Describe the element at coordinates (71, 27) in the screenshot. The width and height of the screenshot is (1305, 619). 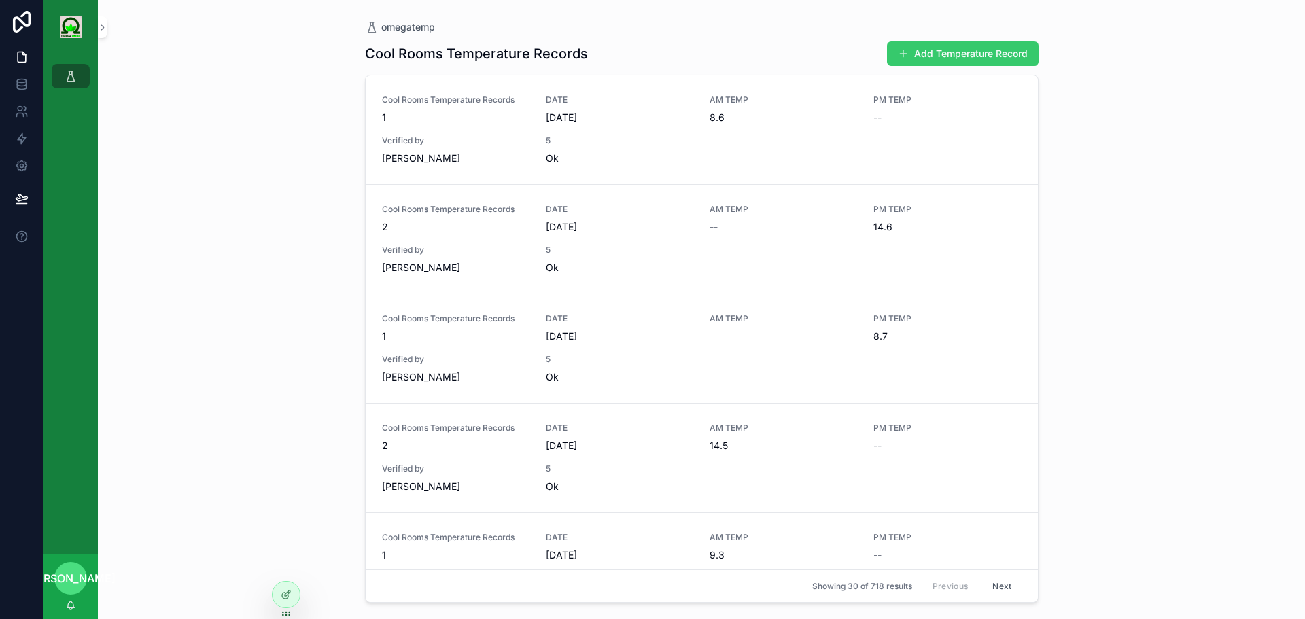
I see `img: App logo` at that location.